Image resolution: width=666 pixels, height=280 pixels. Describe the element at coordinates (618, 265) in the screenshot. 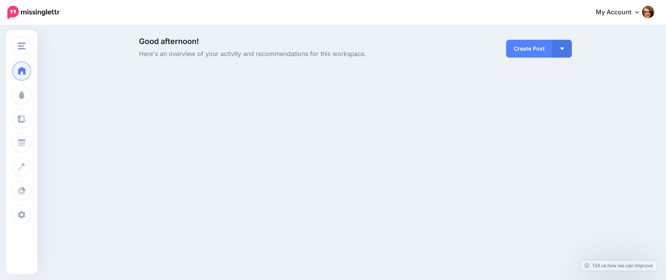

I see `a: Tell us how we can improve` at that location.